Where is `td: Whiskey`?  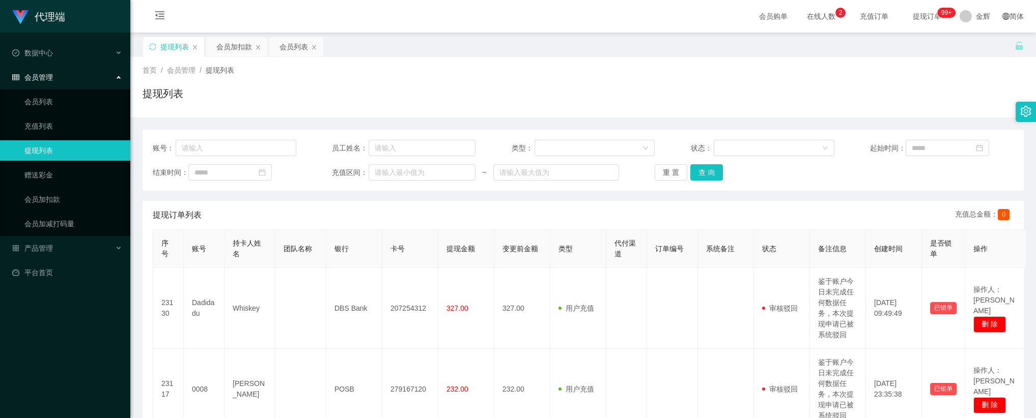 td: Whiskey is located at coordinates (250, 308).